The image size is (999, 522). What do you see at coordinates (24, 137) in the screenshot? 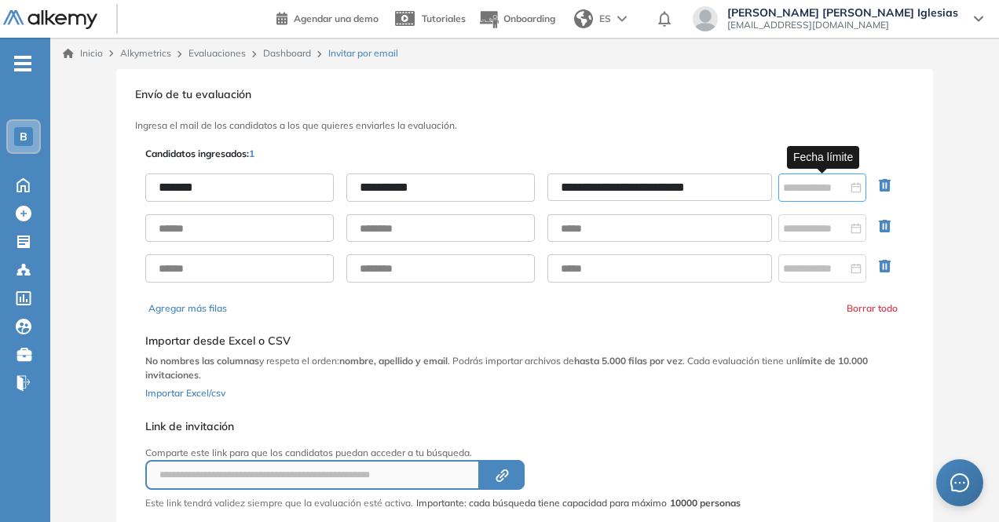
I see `span: B` at bounding box center [24, 137].